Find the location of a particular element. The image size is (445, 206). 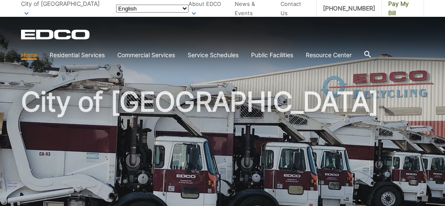

select: Select a language is located at coordinates (152, 8).